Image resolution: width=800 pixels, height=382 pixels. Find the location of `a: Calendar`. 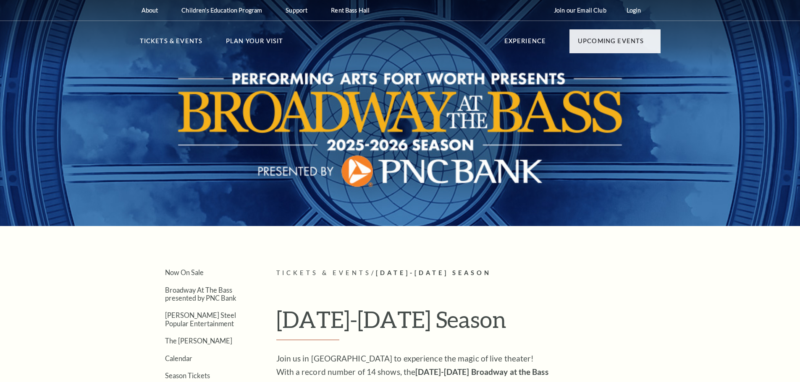

a: Calendar is located at coordinates (178, 358).